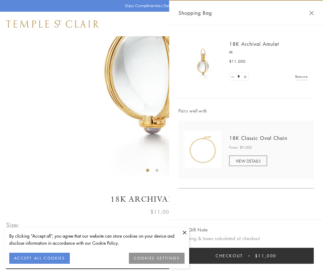 This screenshot has height=273, width=323. What do you see at coordinates (240, 147) in the screenshot?
I see `span: From: $9,000` at bounding box center [240, 147].